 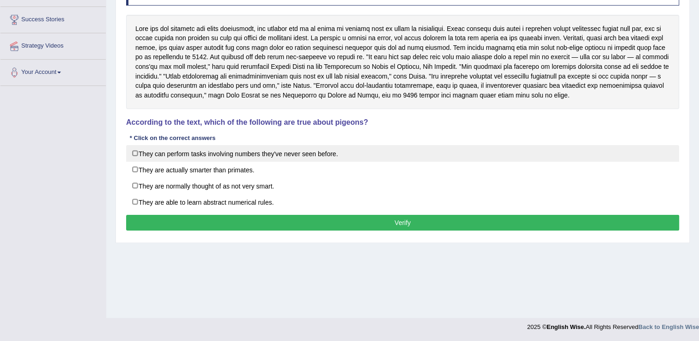 What do you see at coordinates (53, 71) in the screenshot?
I see `a: Your Account` at bounding box center [53, 71].